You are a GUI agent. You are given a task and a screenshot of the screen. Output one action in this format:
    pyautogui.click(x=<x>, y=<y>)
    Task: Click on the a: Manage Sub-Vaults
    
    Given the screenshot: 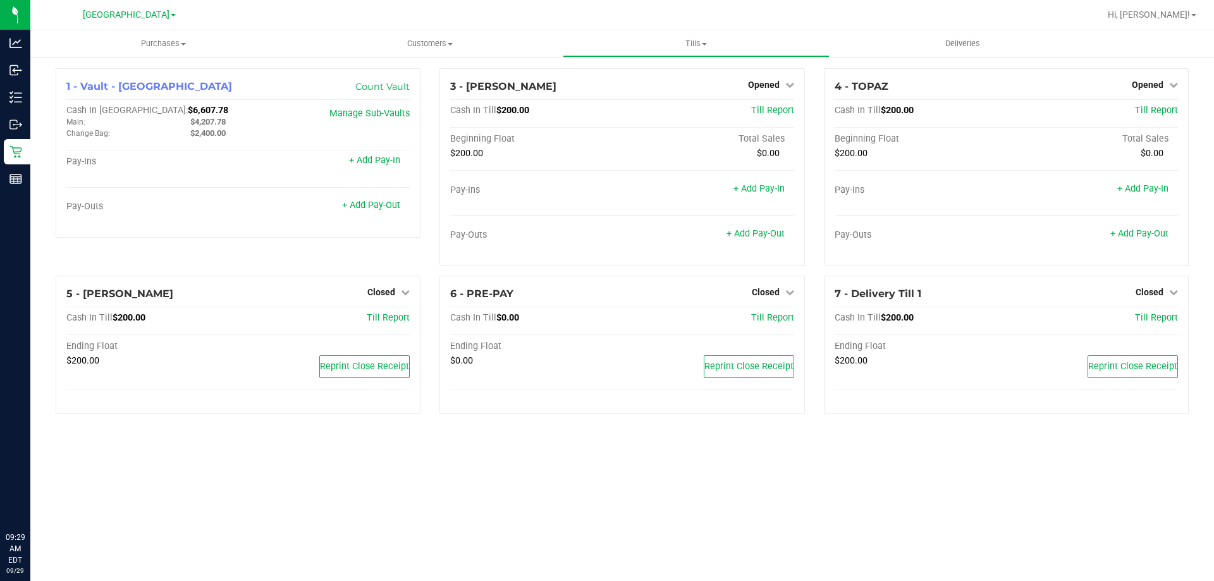 What is the action you would take?
    pyautogui.click(x=369, y=113)
    